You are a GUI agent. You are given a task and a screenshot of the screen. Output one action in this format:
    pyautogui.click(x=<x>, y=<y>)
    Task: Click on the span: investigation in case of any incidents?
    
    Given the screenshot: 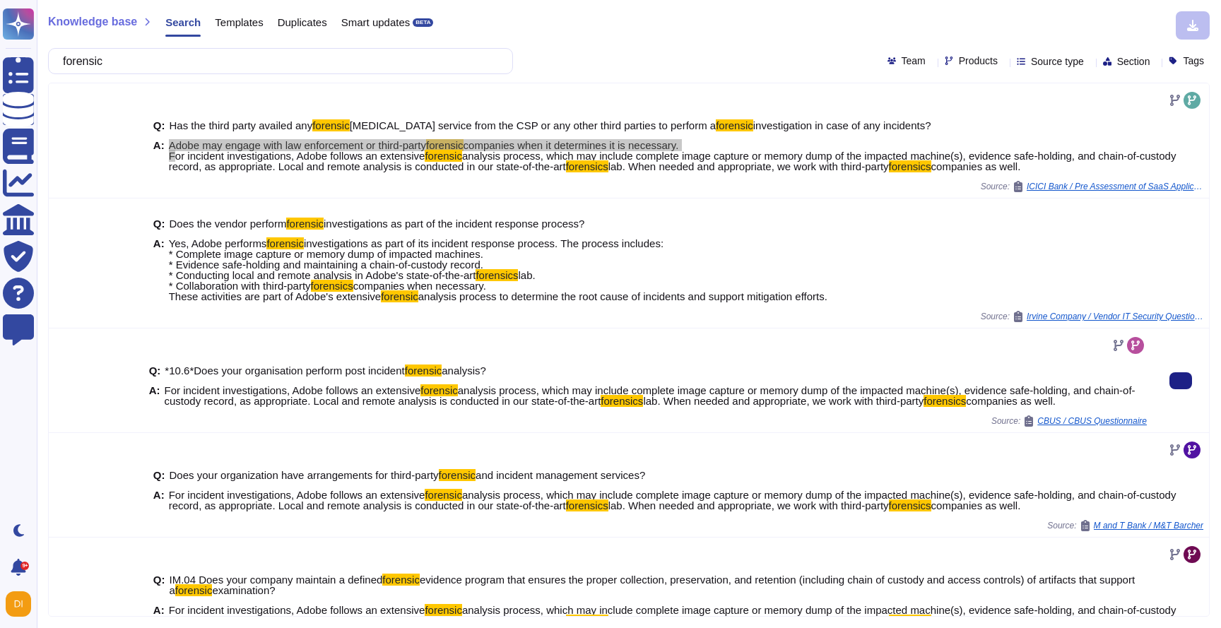 What is the action you would take?
    pyautogui.click(x=842, y=125)
    